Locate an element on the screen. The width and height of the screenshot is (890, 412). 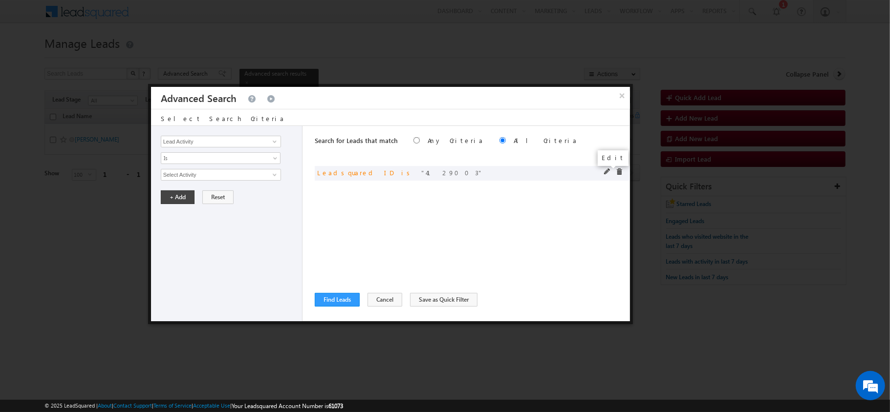
span: 4129003 is located at coordinates (452, 173).